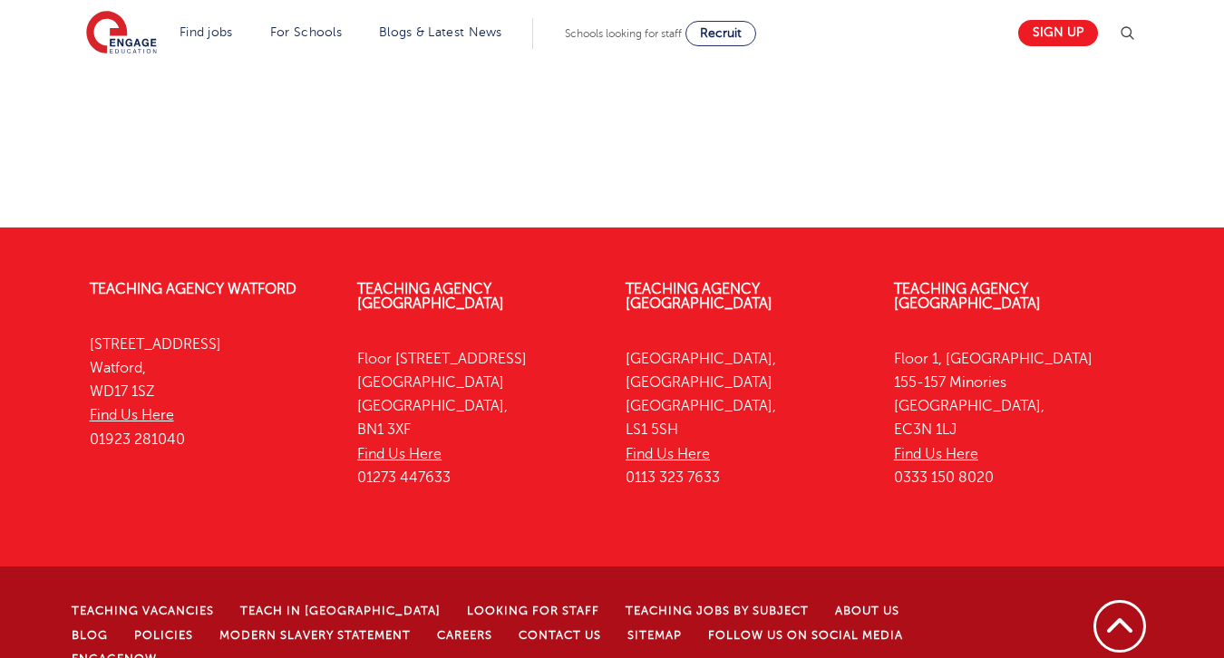 The image size is (1224, 658). What do you see at coordinates (441, 32) in the screenshot?
I see `a: Blogs & Latest News` at bounding box center [441, 32].